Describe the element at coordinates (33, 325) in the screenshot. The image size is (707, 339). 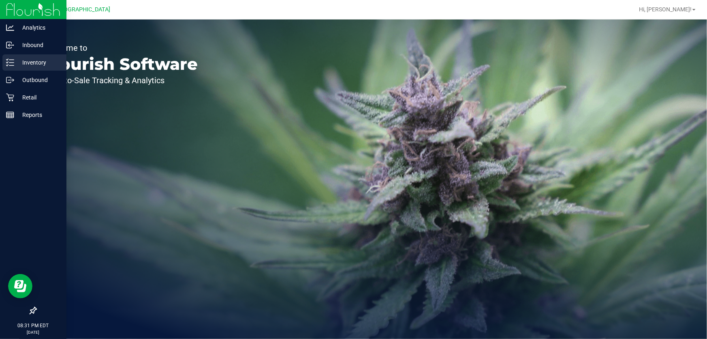
I see `p: 08:31 PM EDT` at that location.